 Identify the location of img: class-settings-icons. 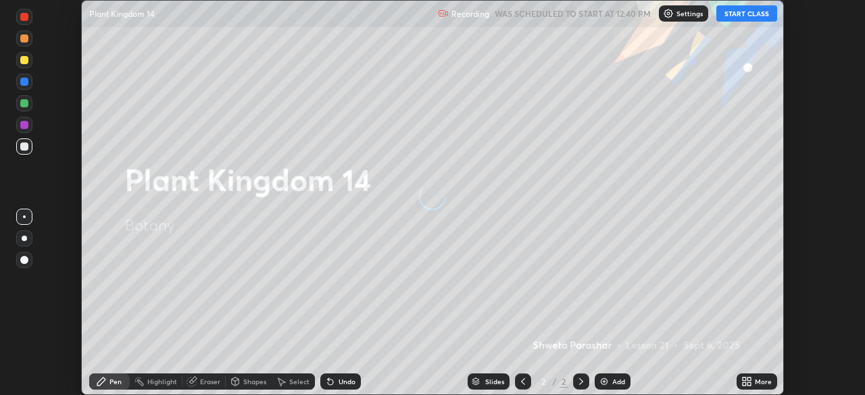
(668, 14).